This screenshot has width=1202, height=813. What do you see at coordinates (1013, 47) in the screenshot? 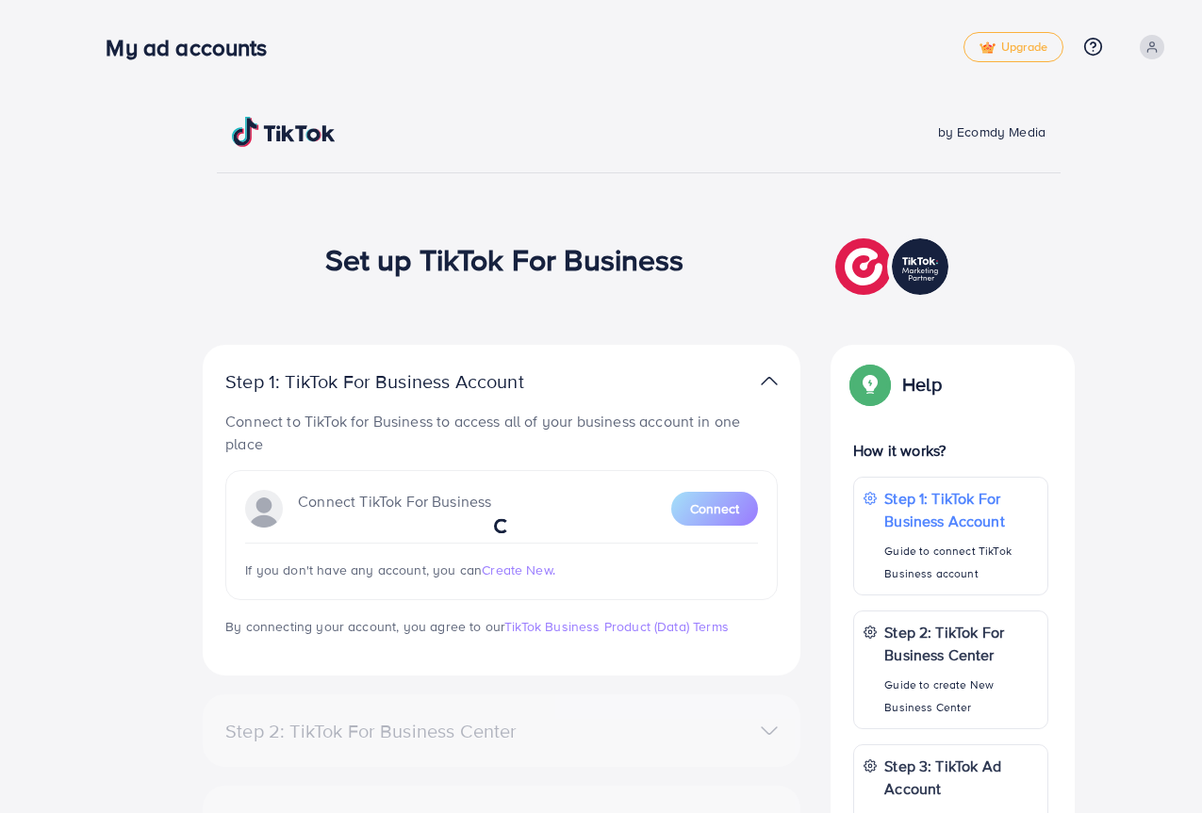
I see `span: Upgrade` at bounding box center [1013, 47].